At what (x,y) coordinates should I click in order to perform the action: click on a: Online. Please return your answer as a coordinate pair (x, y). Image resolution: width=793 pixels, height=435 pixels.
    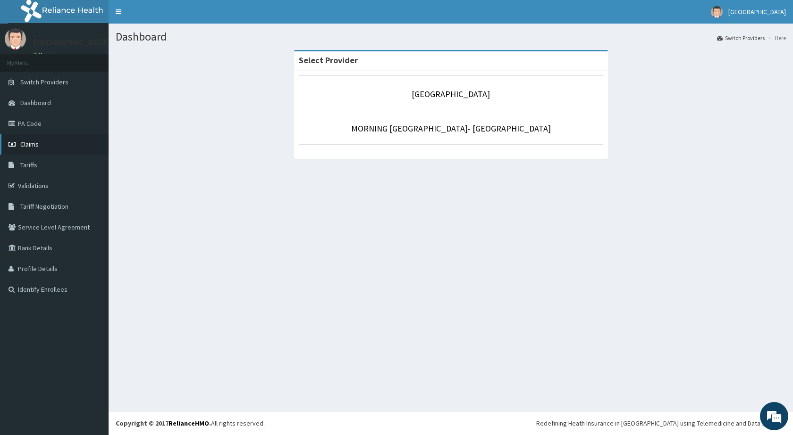
    Looking at the image, I should click on (44, 55).